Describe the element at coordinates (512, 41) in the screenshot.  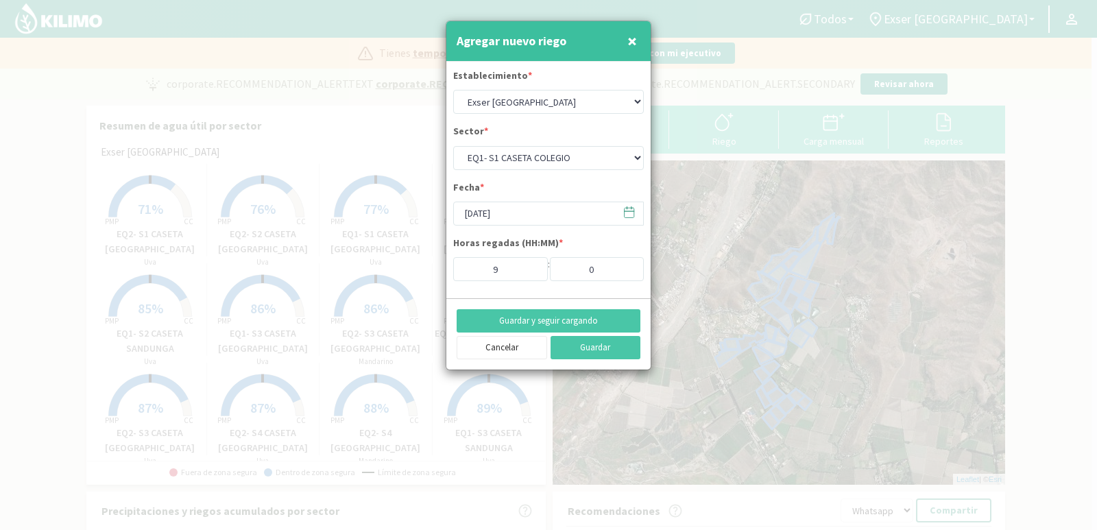
I see `h4: Agregar nuevo riego` at that location.